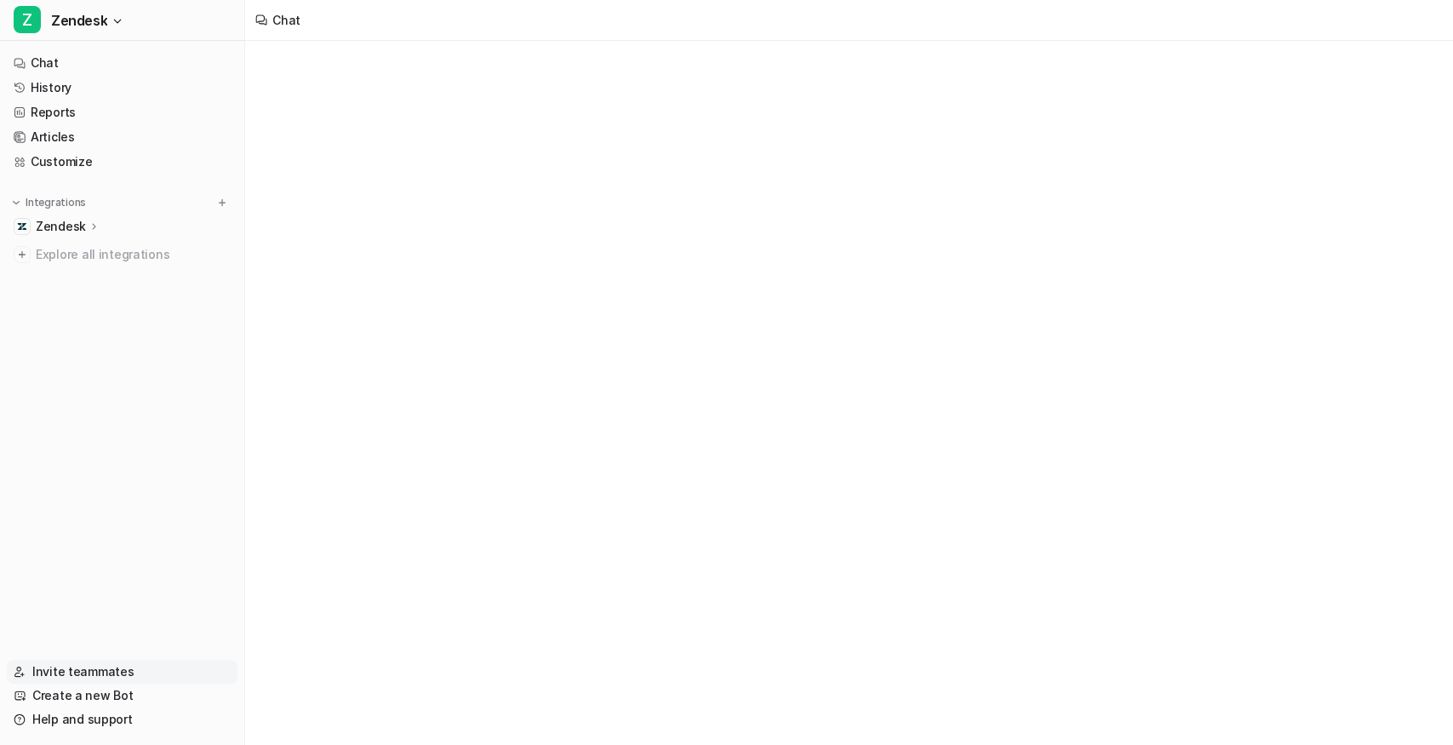  What do you see at coordinates (133, 255) in the screenshot?
I see `span: Explore all integrations` at bounding box center [133, 255].